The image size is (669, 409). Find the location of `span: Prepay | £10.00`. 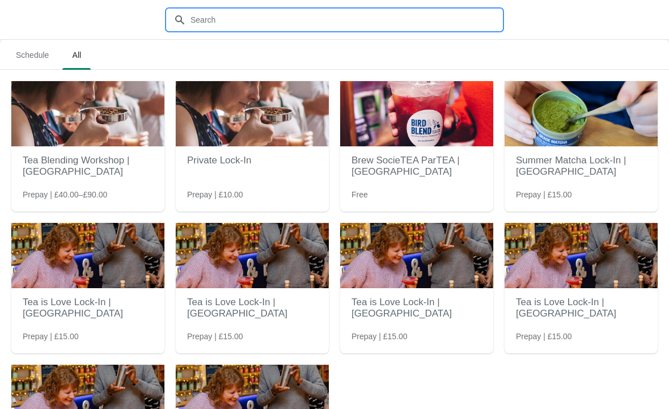

span: Prepay | £10.00 is located at coordinates (215, 194).